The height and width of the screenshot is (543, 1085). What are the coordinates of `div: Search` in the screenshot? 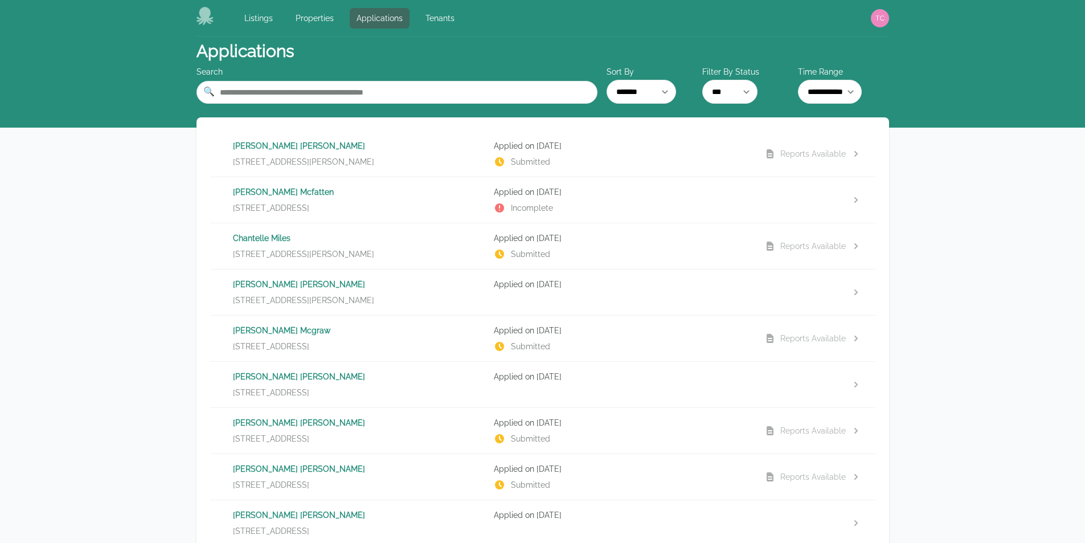 It's located at (397, 72).